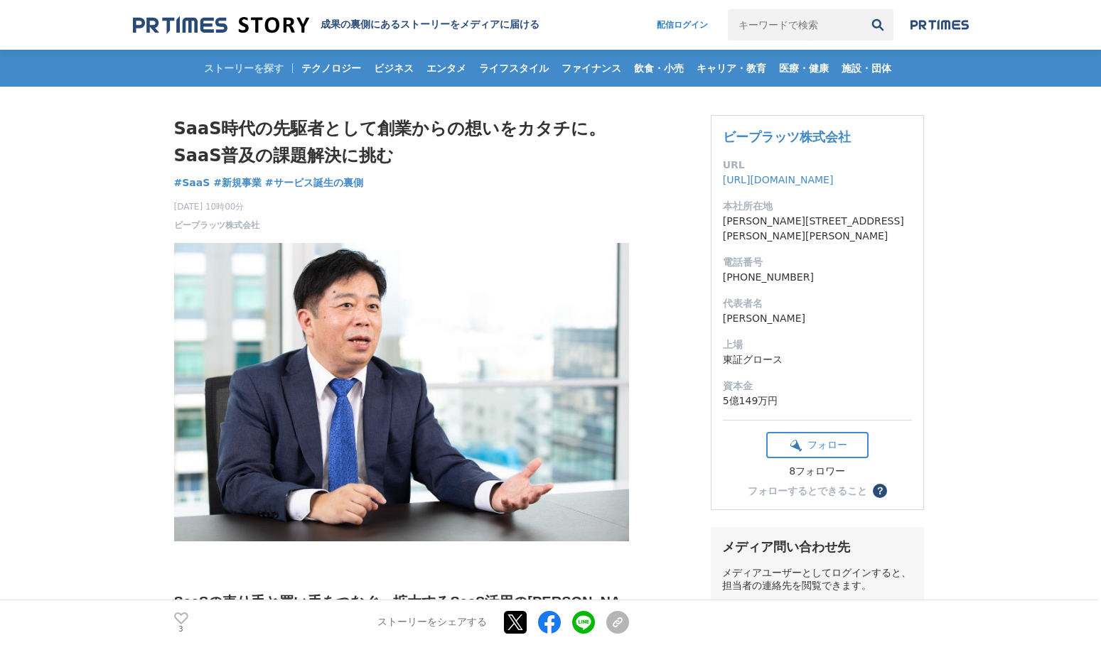 The width and height of the screenshot is (1101, 645). I want to click on span: テクノロジー, so click(331, 68).